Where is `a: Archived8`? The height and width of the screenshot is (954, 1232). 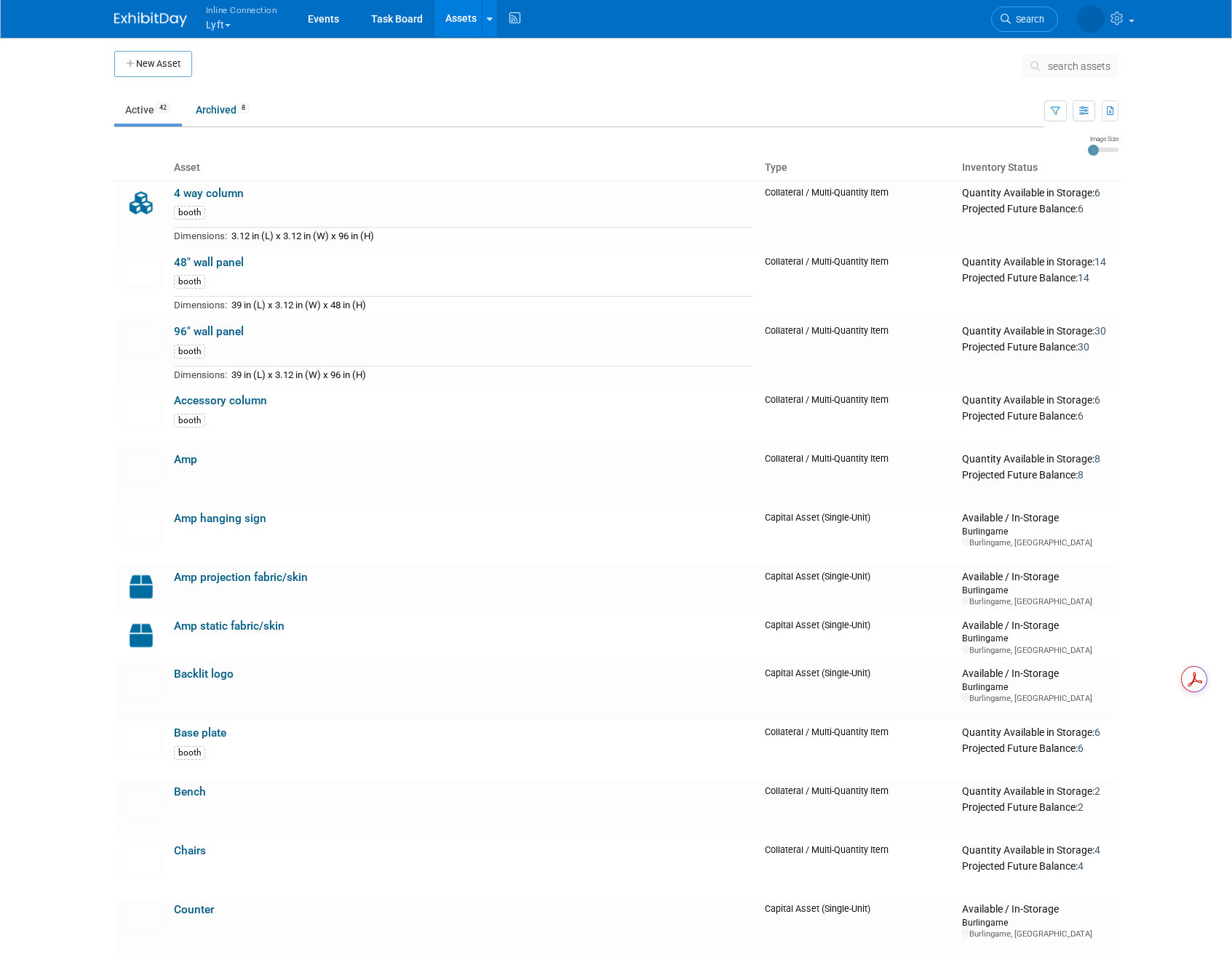
a: Archived8 is located at coordinates (223, 110).